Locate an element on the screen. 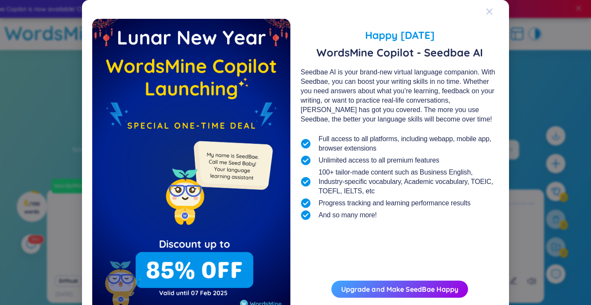 Image resolution: width=591 pixels, height=305 pixels. span: Progress tracking and learning performance results is located at coordinates (395, 203).